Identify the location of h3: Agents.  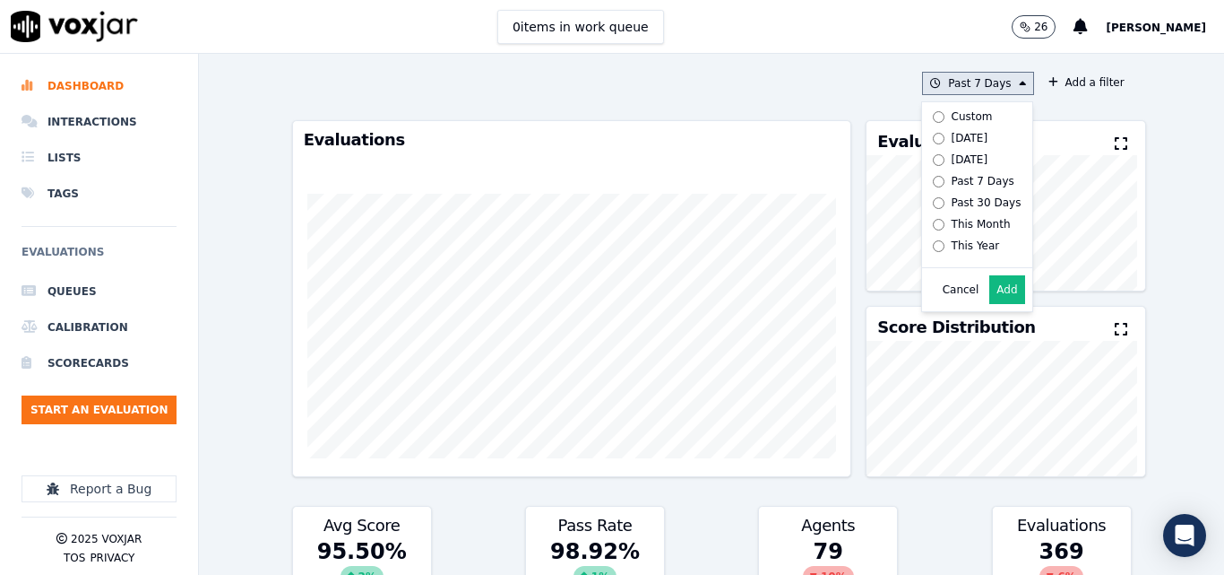
(828, 525).